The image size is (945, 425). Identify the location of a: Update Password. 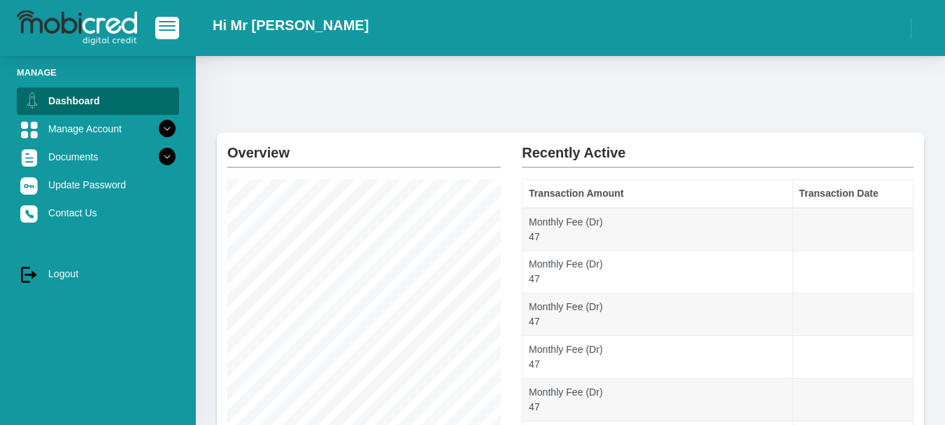
(98, 185).